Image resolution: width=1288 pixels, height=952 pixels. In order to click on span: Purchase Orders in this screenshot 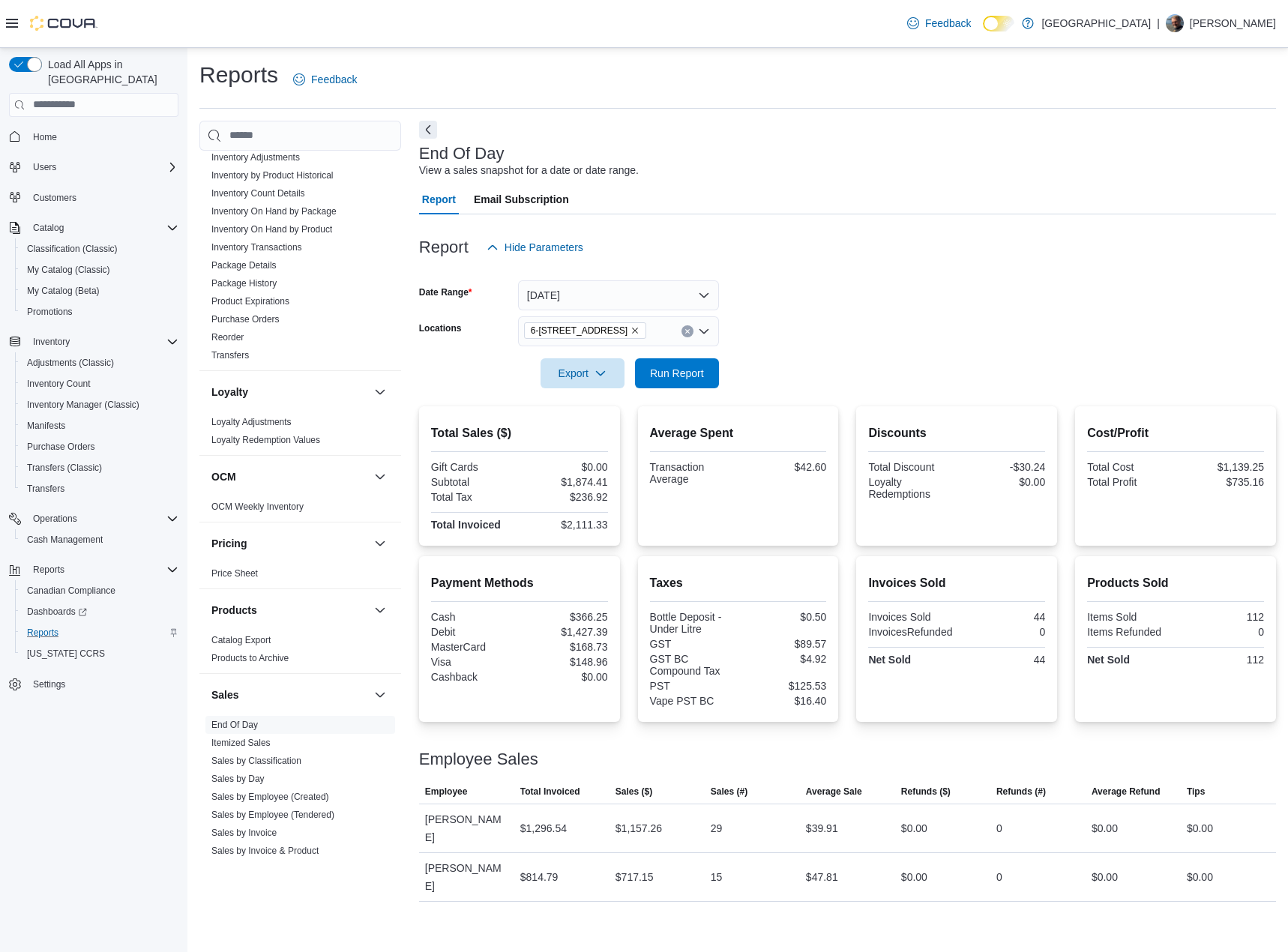, I will do `click(245, 320)`.